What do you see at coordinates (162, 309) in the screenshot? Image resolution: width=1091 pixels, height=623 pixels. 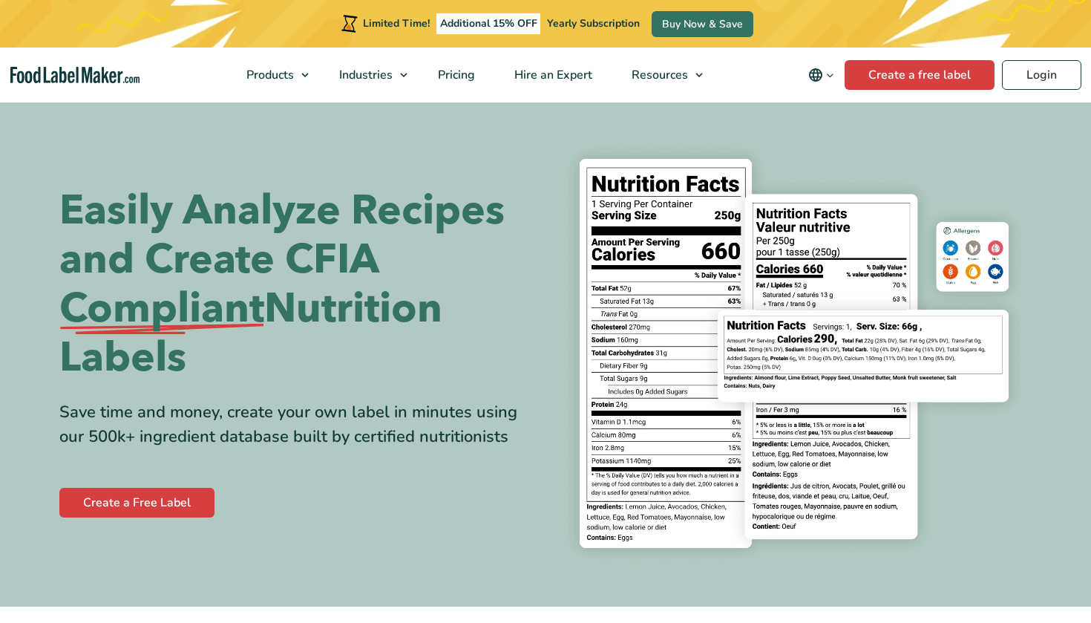 I see `span: Compliant` at bounding box center [162, 309].